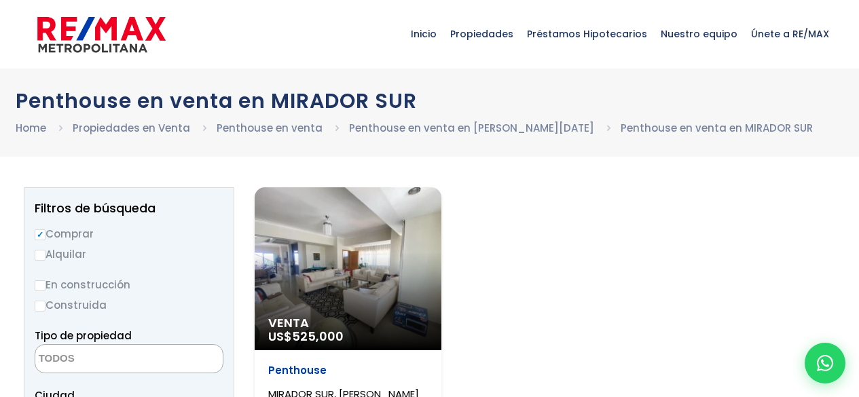 The height and width of the screenshot is (397, 859). What do you see at coordinates (40, 235) in the screenshot?
I see `input: Comprar` at bounding box center [40, 235].